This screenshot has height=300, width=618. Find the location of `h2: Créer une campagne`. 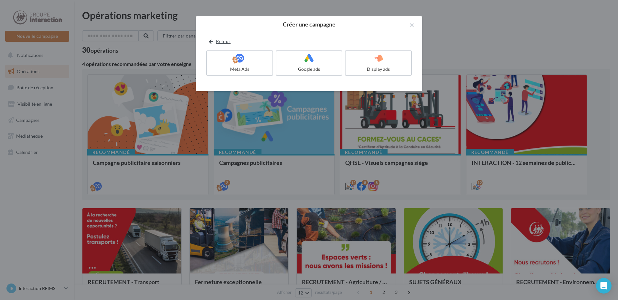

h2: Créer une campagne is located at coordinates (309, 24).